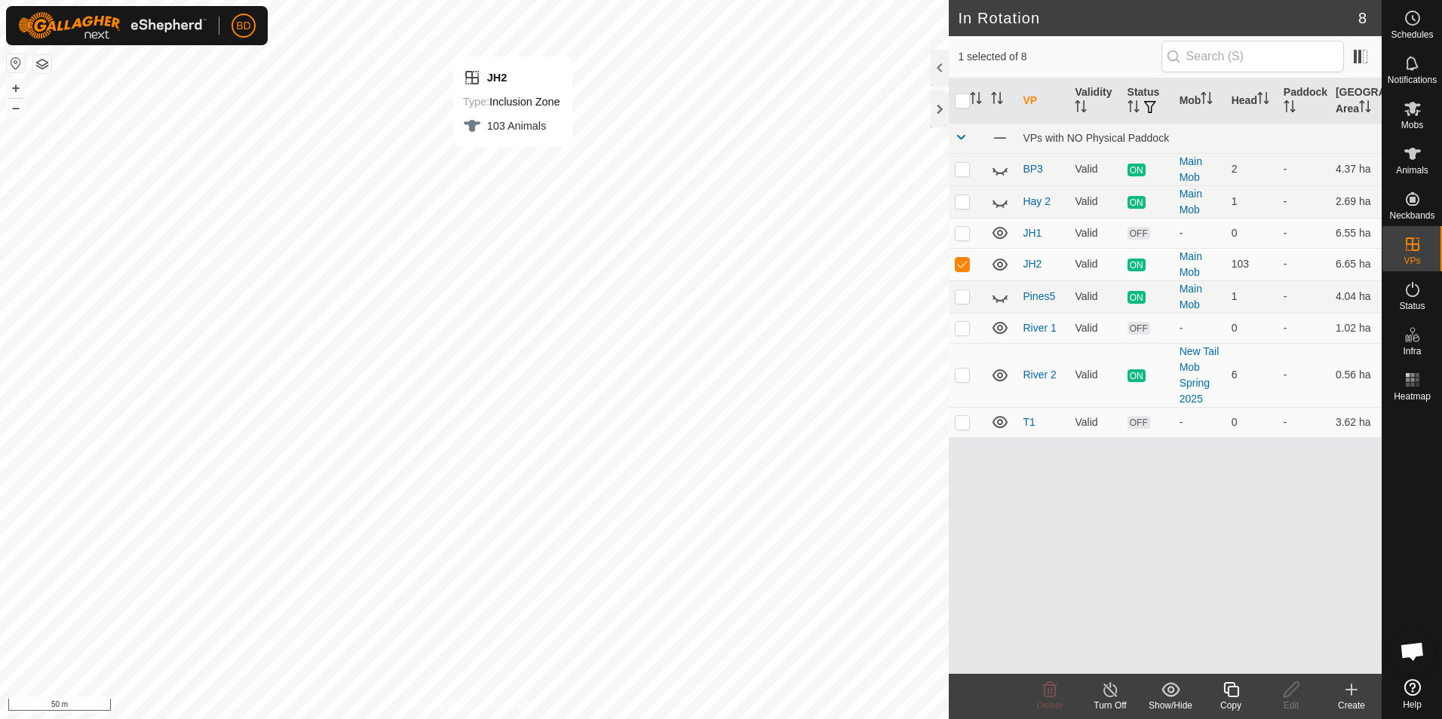  What do you see at coordinates (1412, 261) in the screenshot?
I see `span: VPs` at bounding box center [1412, 261].